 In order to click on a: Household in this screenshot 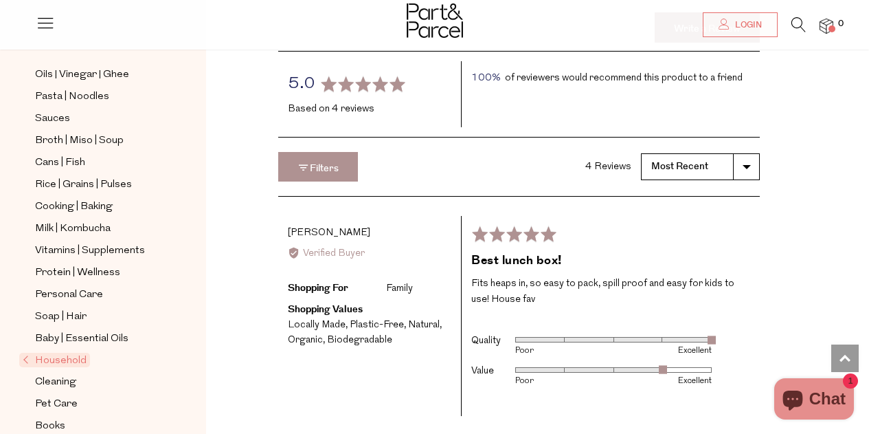, I will do `click(91, 360)`.